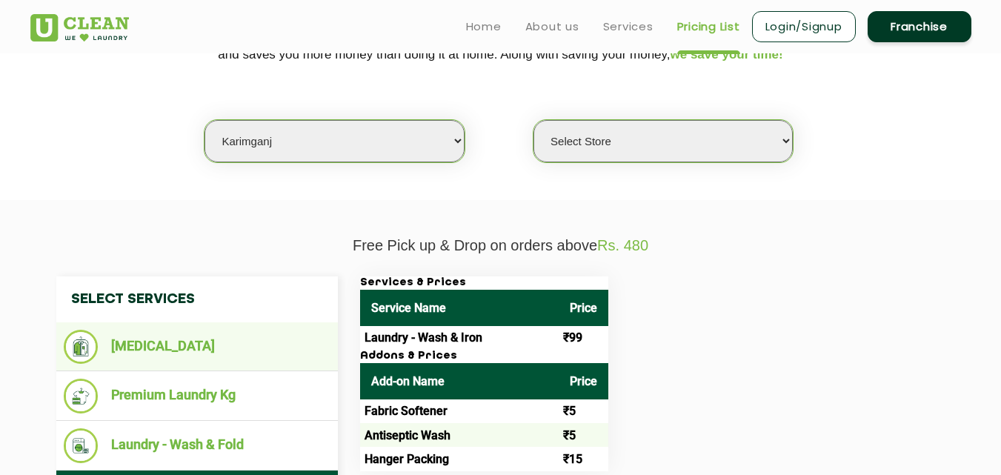  What do you see at coordinates (484, 27) in the screenshot?
I see `a: Home` at bounding box center [484, 27].